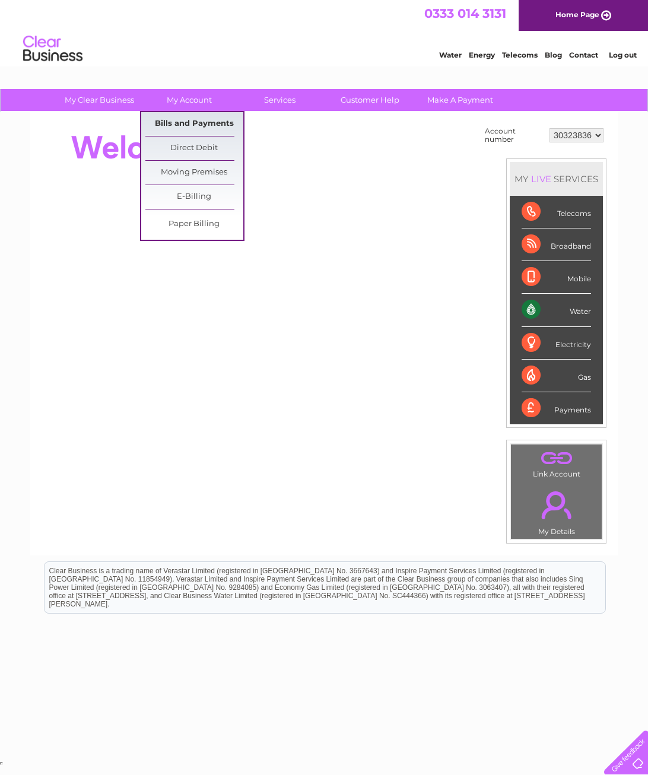 This screenshot has height=775, width=648. Describe the element at coordinates (583, 55) in the screenshot. I see `a: Contact` at that location.